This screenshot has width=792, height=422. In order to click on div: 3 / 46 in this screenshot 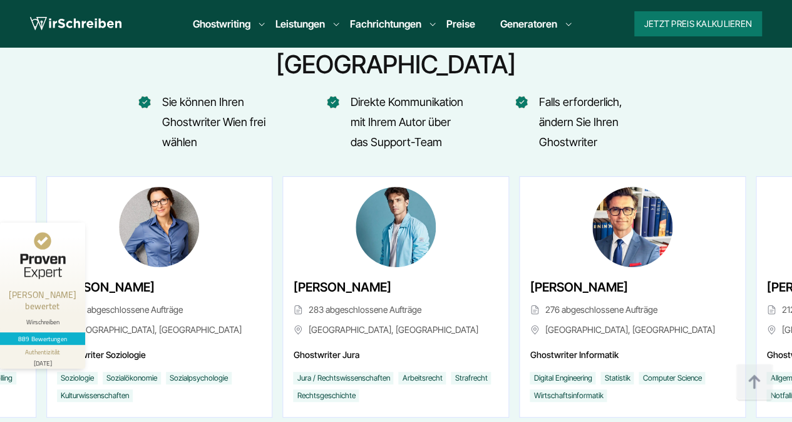, I will do `click(397, 296)`.